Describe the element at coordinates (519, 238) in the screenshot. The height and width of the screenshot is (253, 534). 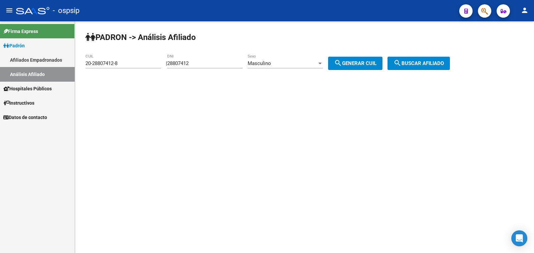
I see `div: Open Intercom Messenger` at that location.